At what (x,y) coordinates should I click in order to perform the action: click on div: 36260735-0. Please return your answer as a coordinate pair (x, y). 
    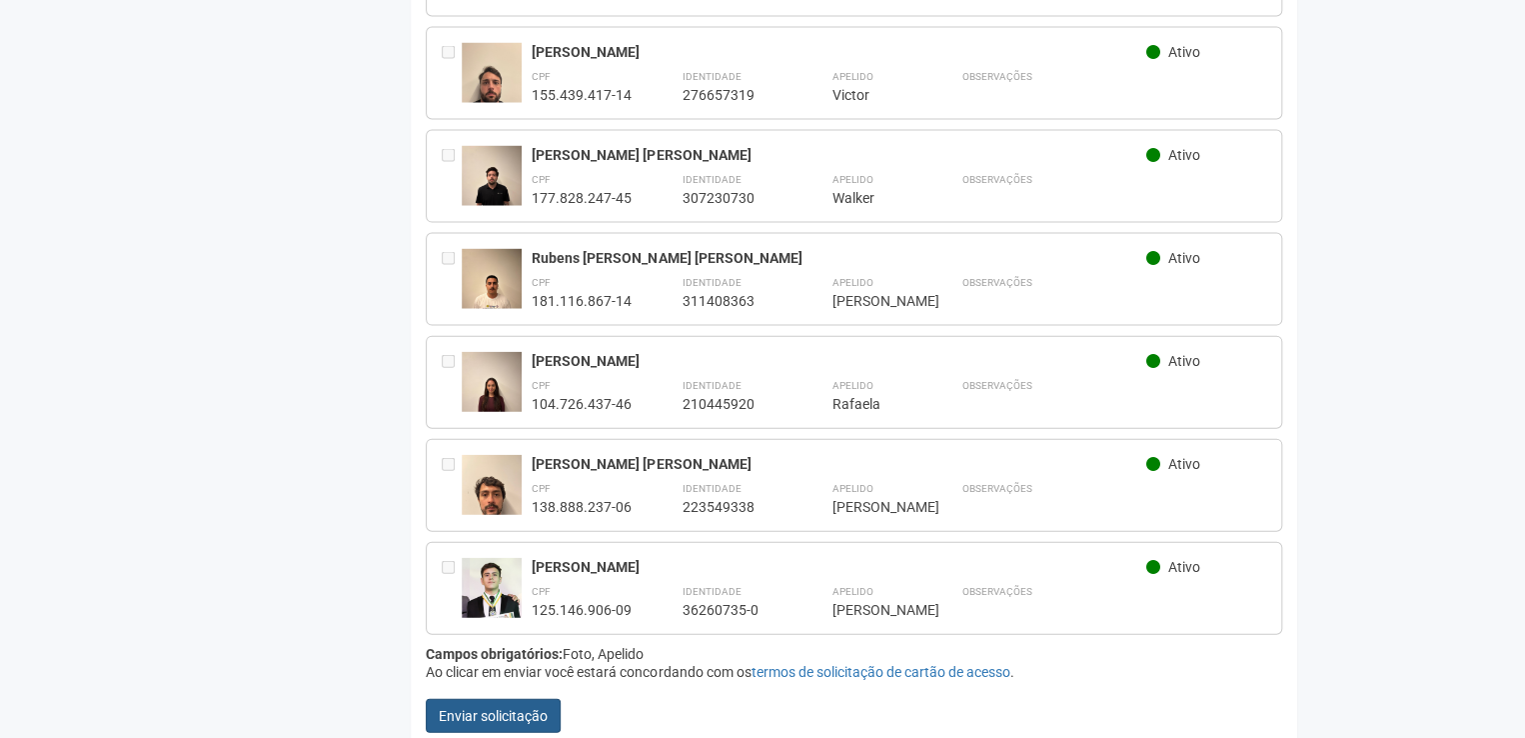
    Looking at the image, I should click on (732, 610).